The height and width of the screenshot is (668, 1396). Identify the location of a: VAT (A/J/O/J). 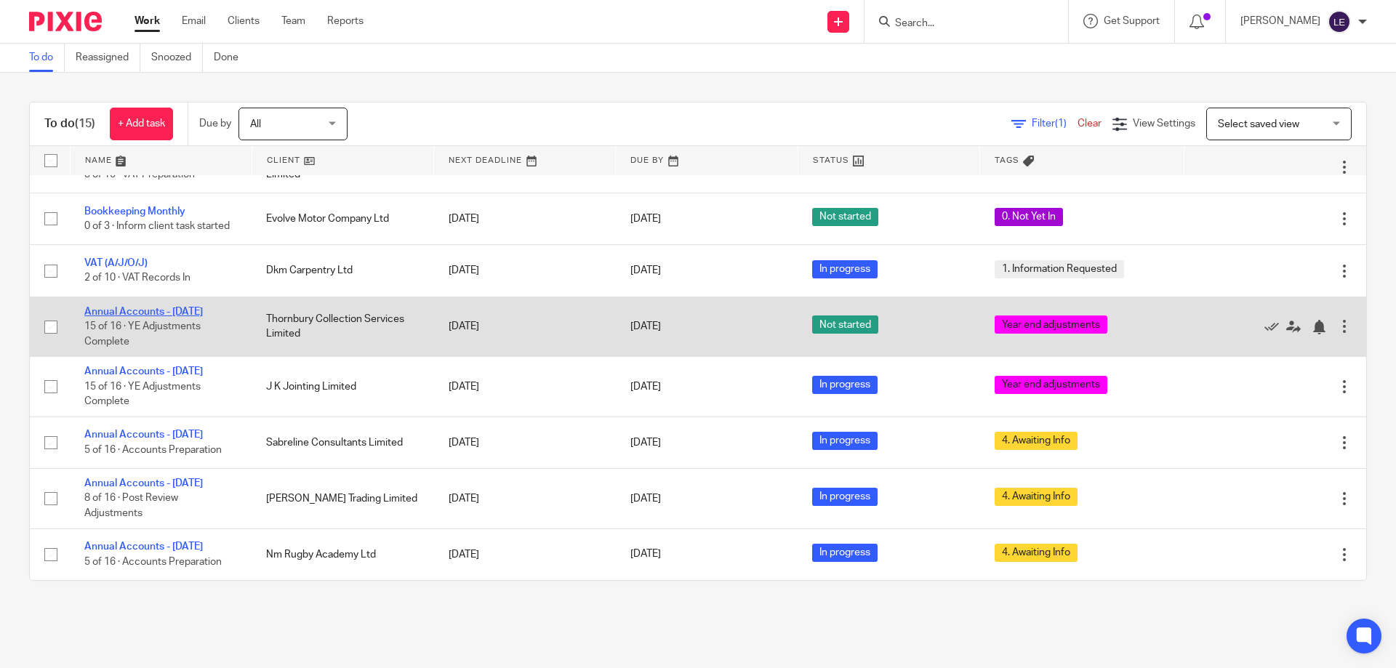
(116, 263).